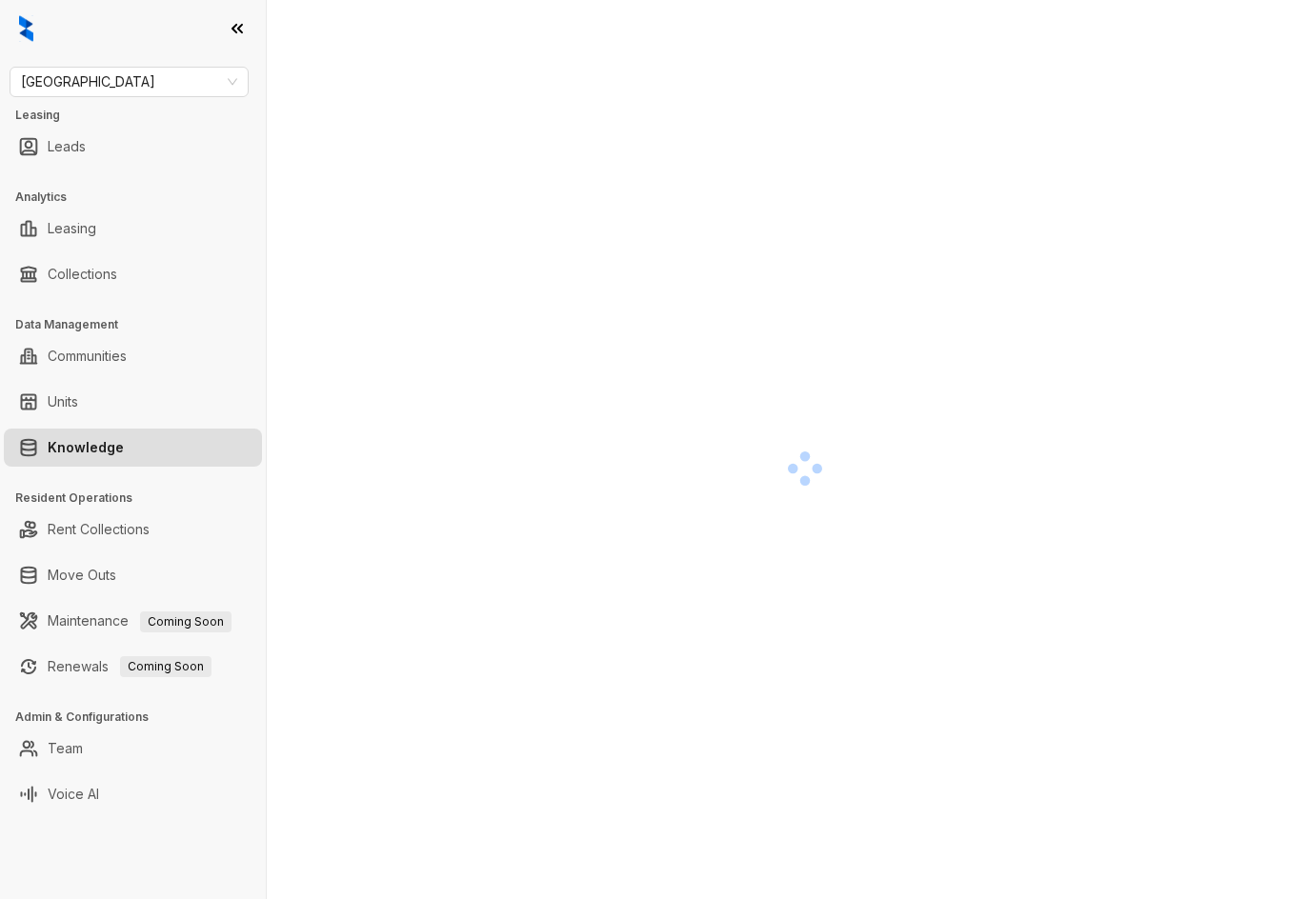  I want to click on span: Fairfield, so click(129, 82).